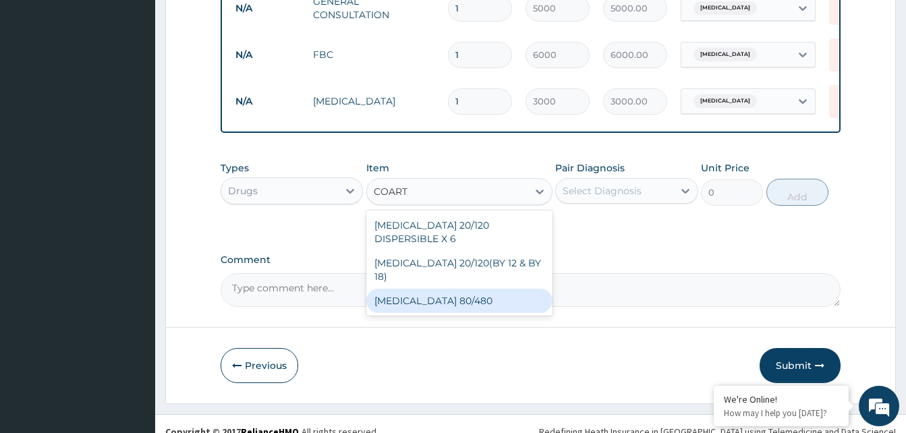 The height and width of the screenshot is (433, 906). Describe the element at coordinates (235, 168) in the screenshot. I see `label: Types` at that location.